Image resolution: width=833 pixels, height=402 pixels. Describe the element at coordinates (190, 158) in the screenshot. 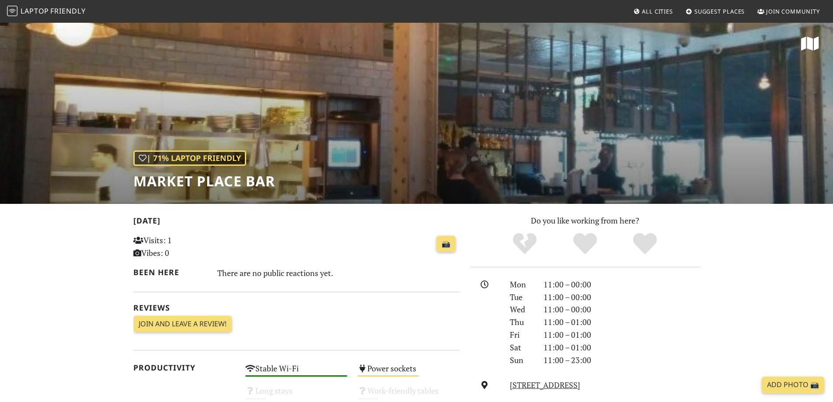

I see `div: | 71% Laptop Friendly` at that location.